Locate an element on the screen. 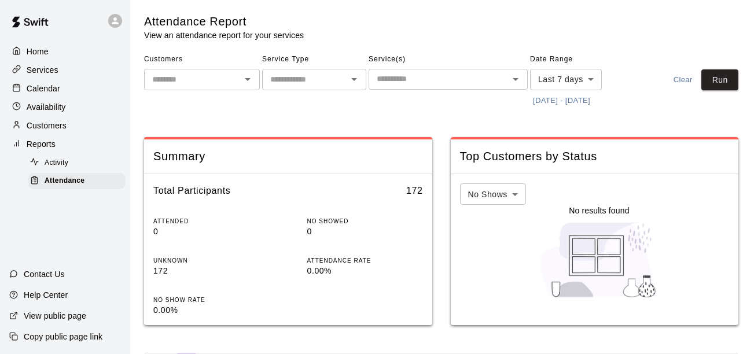  p: Customers is located at coordinates (46, 126).